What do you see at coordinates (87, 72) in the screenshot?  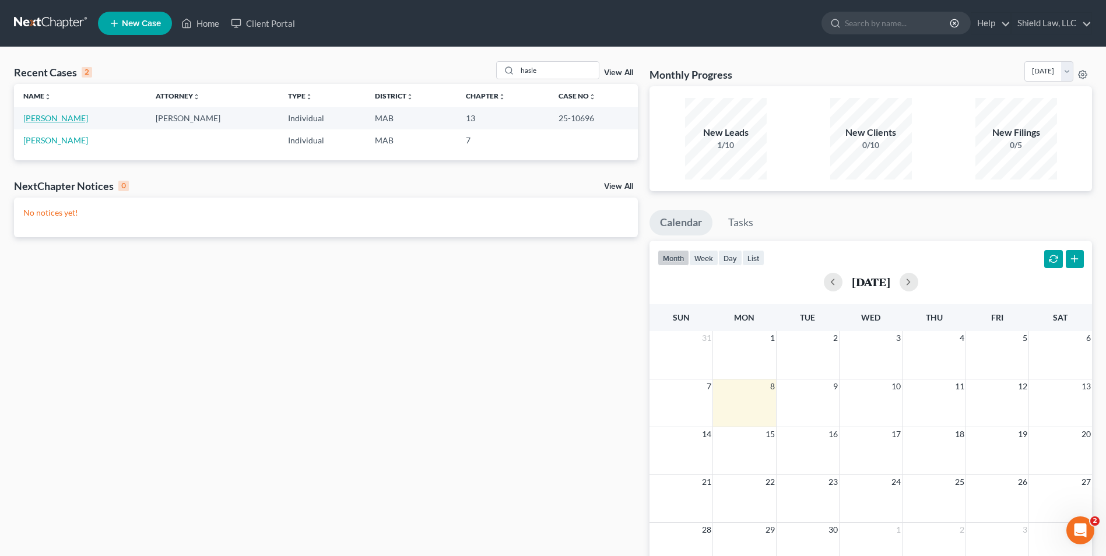 I see `div: 2` at bounding box center [87, 72].